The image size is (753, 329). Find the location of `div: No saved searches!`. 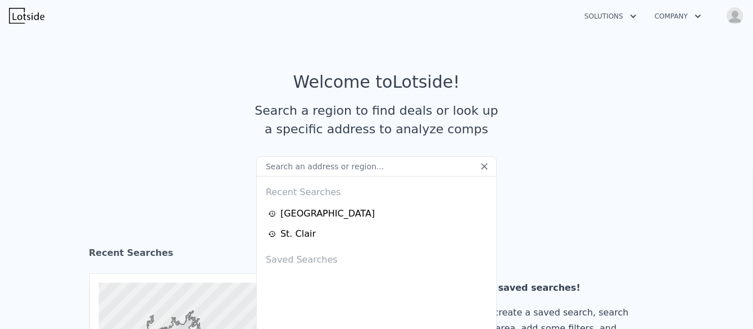

div: No saved searches! is located at coordinates (562, 288).